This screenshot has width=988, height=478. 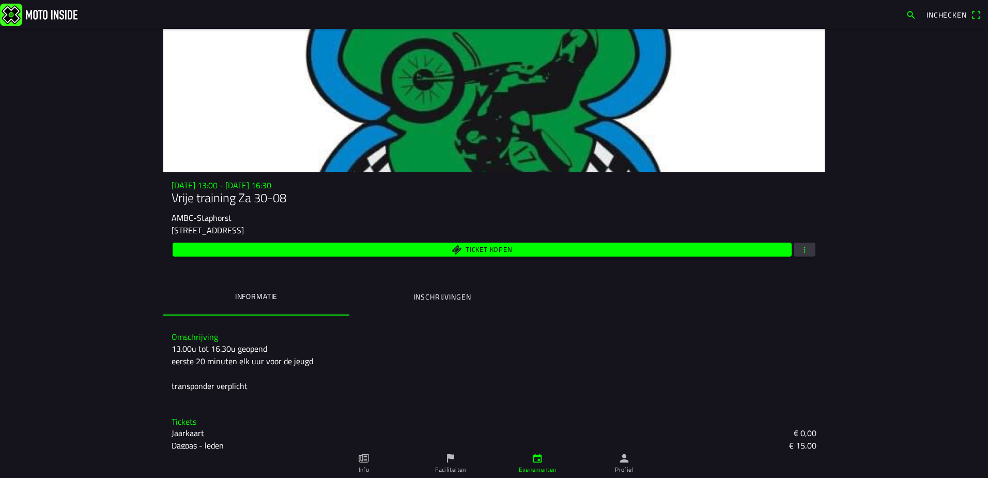 What do you see at coordinates (538, 469) in the screenshot?
I see `ion-label: Evenementen` at bounding box center [538, 469].